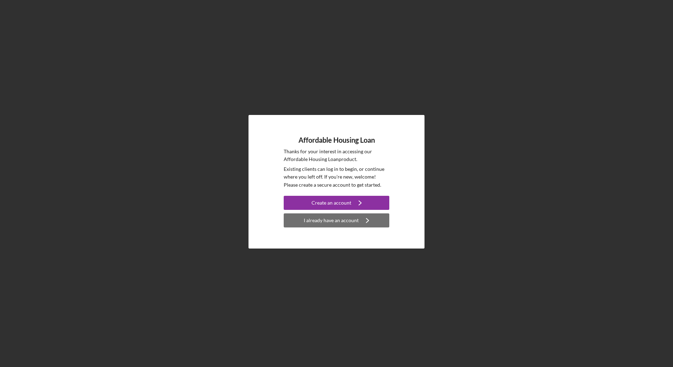  I want to click on p: Thanks for your interest in accessing our Affordable Housing Loan product., so click(336, 156).